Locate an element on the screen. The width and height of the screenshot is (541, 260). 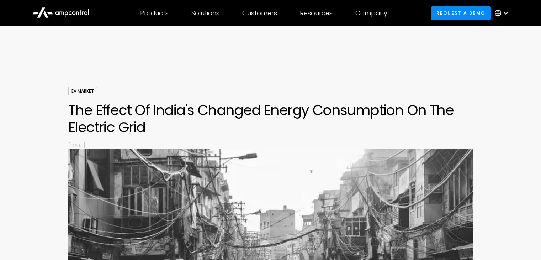
div: Solutions is located at coordinates (205, 13).